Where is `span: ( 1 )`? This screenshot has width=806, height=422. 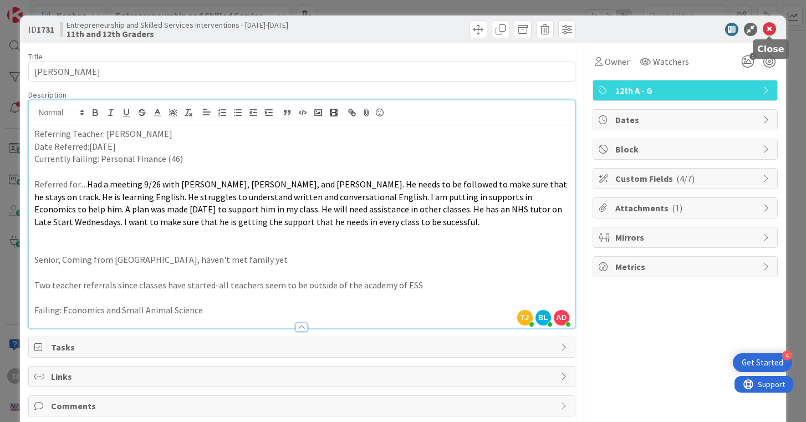 span: ( 1 ) is located at coordinates (677, 208).